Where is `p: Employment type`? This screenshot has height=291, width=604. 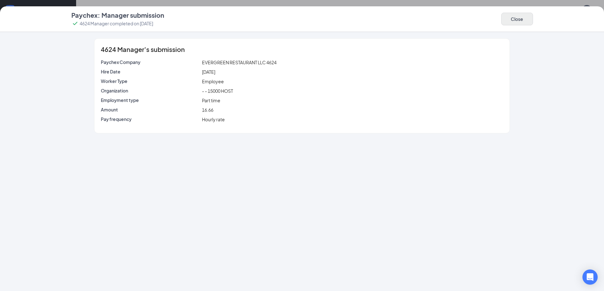
p: Employment type is located at coordinates (150, 100).